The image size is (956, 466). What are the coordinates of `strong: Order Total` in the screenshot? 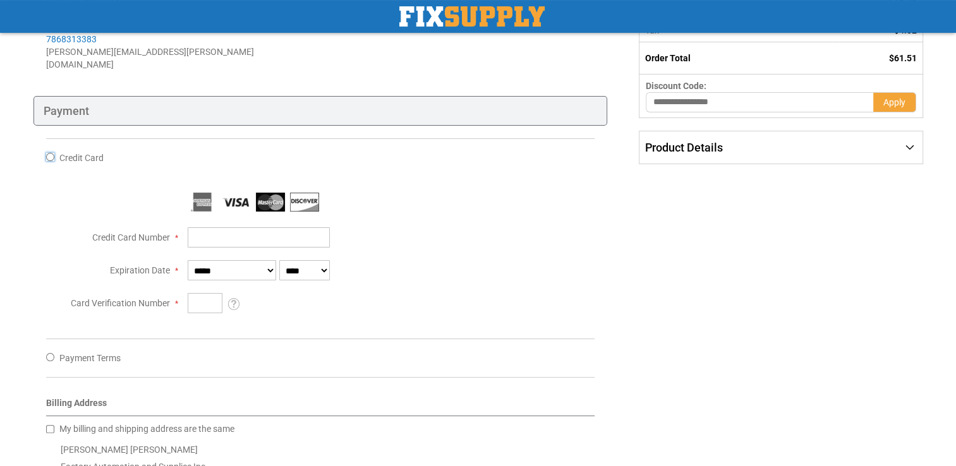 It's located at (668, 58).